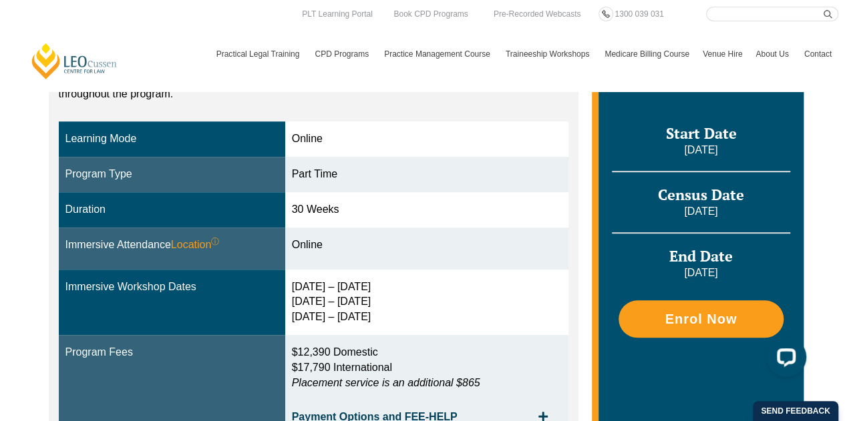 This screenshot has height=421, width=845. What do you see at coordinates (773, 54) in the screenshot?
I see `a: About Us` at bounding box center [773, 54].